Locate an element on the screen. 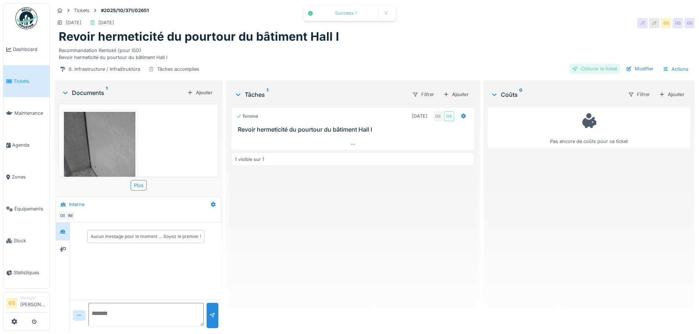  div: Tâches is located at coordinates (320, 95).